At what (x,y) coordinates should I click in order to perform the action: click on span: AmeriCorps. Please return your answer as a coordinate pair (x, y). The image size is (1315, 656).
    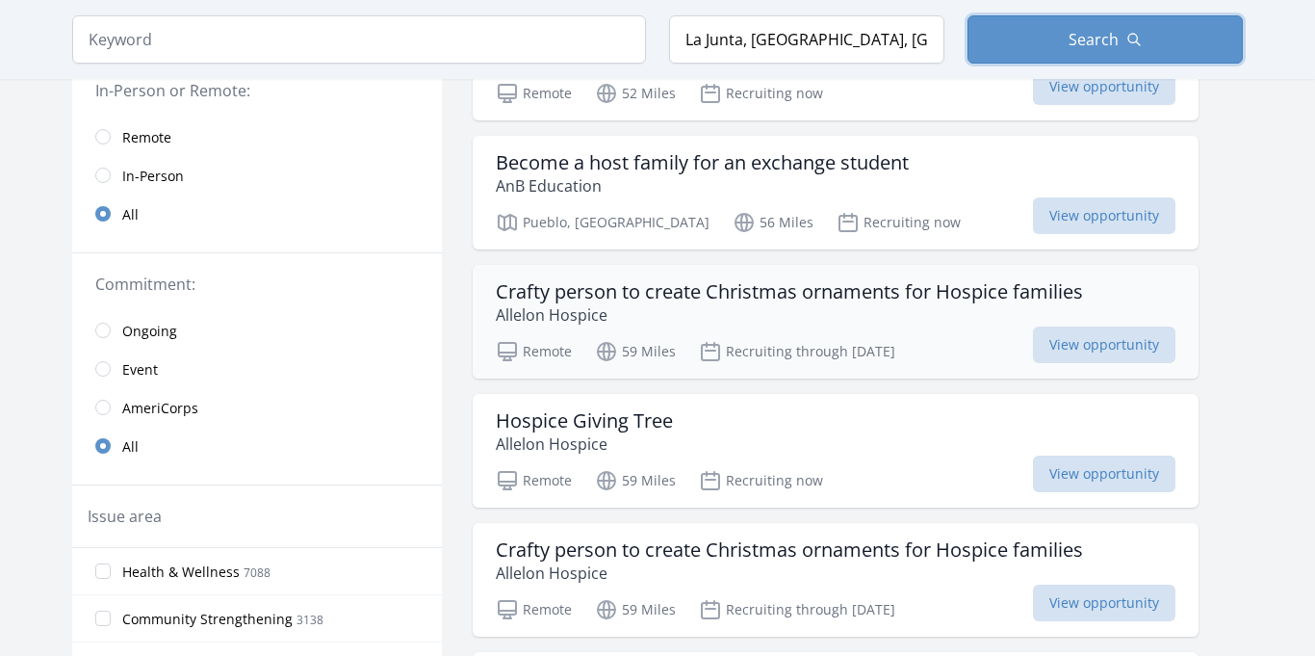
    Looking at the image, I should click on (160, 408).